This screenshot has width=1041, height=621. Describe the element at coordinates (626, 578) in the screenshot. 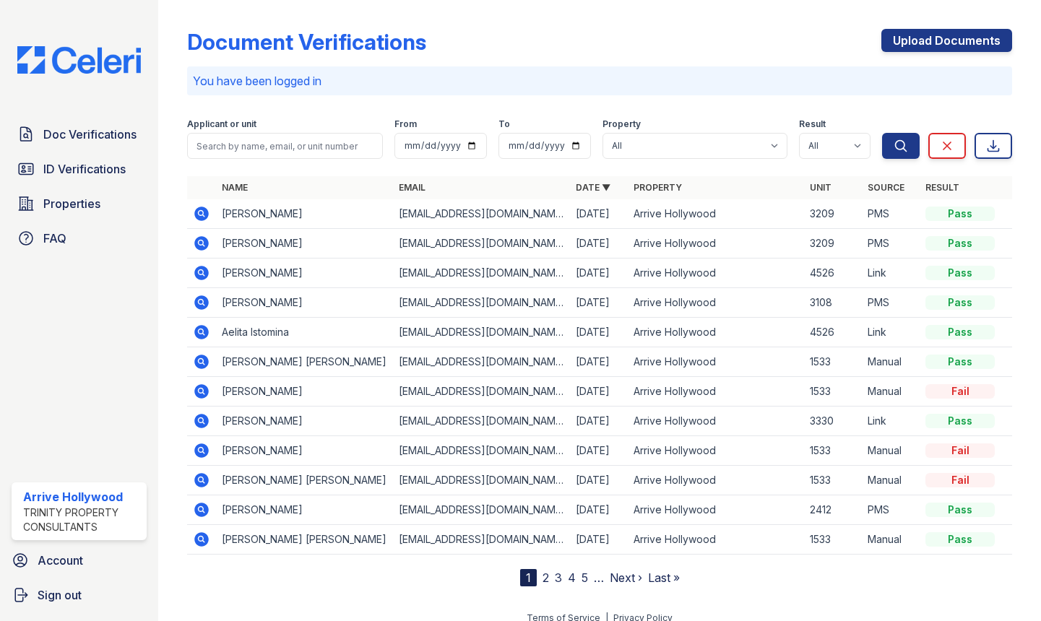

I see `a: Next ›` at that location.